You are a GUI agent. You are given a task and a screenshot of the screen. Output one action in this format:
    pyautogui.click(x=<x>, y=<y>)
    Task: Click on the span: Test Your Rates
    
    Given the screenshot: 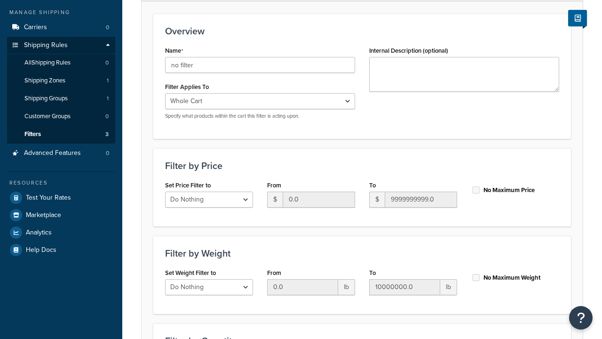 What is the action you would take?
    pyautogui.click(x=48, y=198)
    